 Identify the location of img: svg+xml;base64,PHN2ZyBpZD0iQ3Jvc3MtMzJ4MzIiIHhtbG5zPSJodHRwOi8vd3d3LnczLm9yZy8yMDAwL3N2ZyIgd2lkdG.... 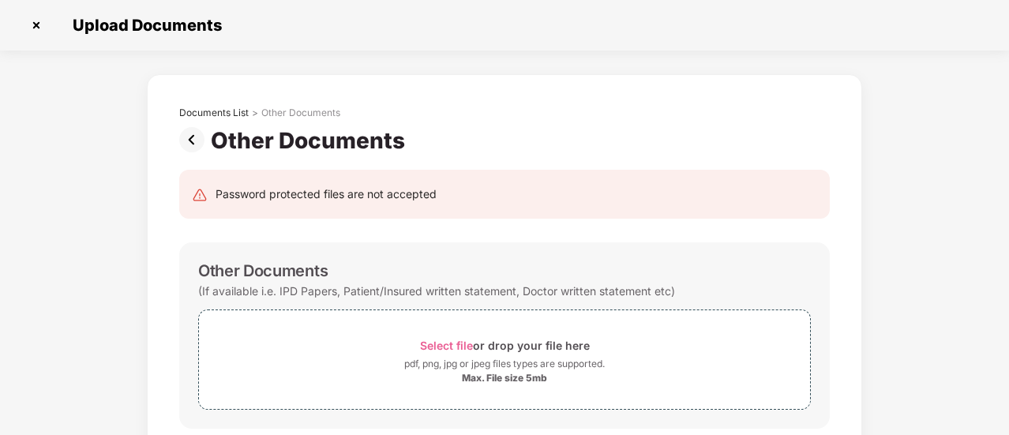
(36, 25).